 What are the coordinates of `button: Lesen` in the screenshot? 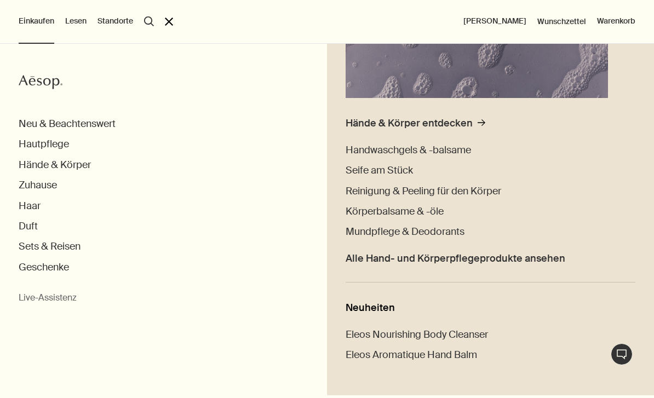 It's located at (76, 21).